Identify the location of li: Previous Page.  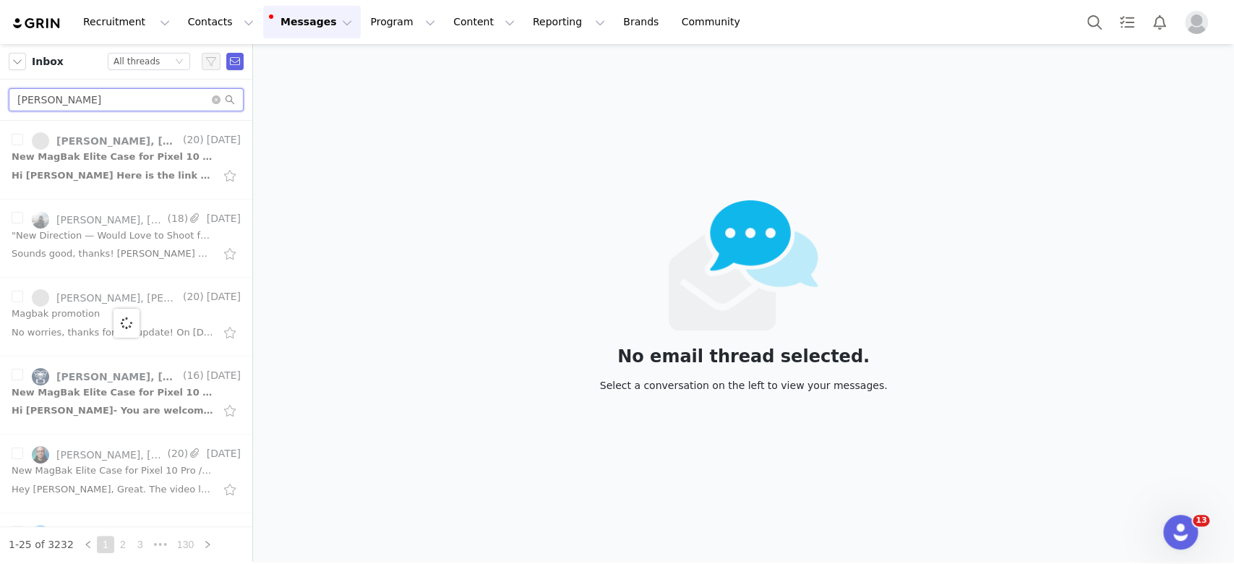
(88, 544).